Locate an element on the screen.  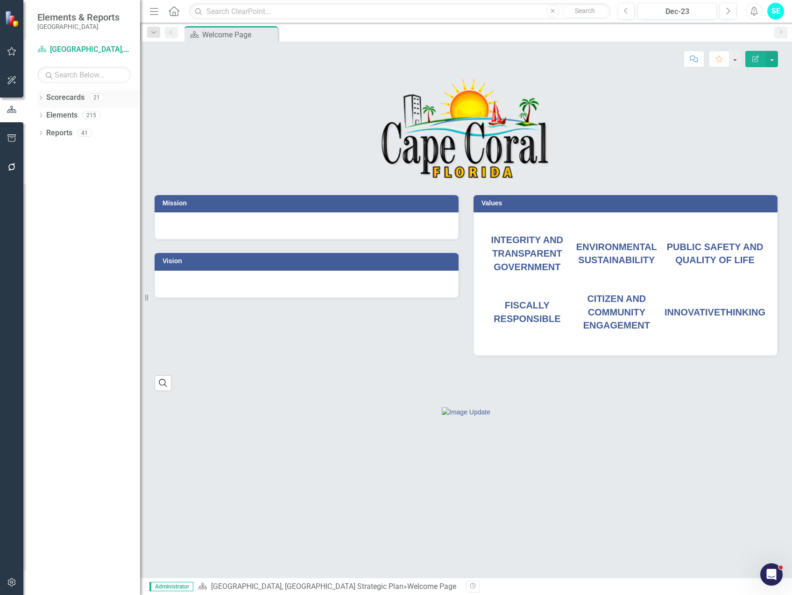
img: Image Update is located at coordinates (466, 412).